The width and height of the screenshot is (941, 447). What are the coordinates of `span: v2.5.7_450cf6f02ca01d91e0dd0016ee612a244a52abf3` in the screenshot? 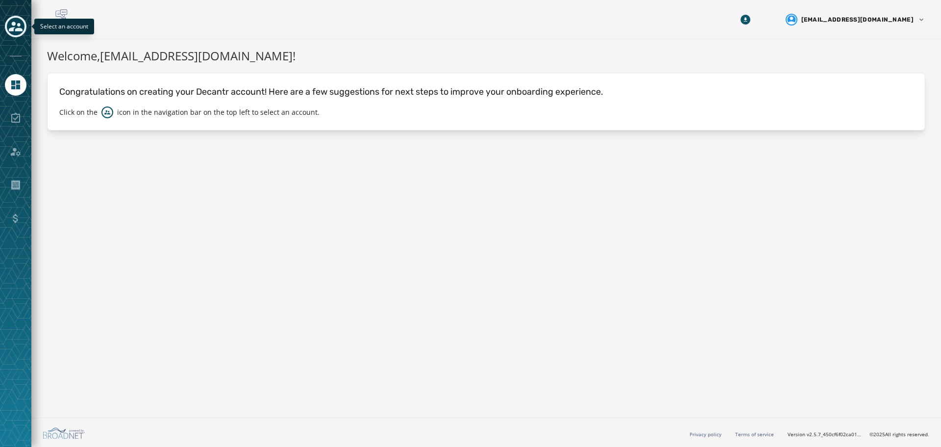 It's located at (834, 434).